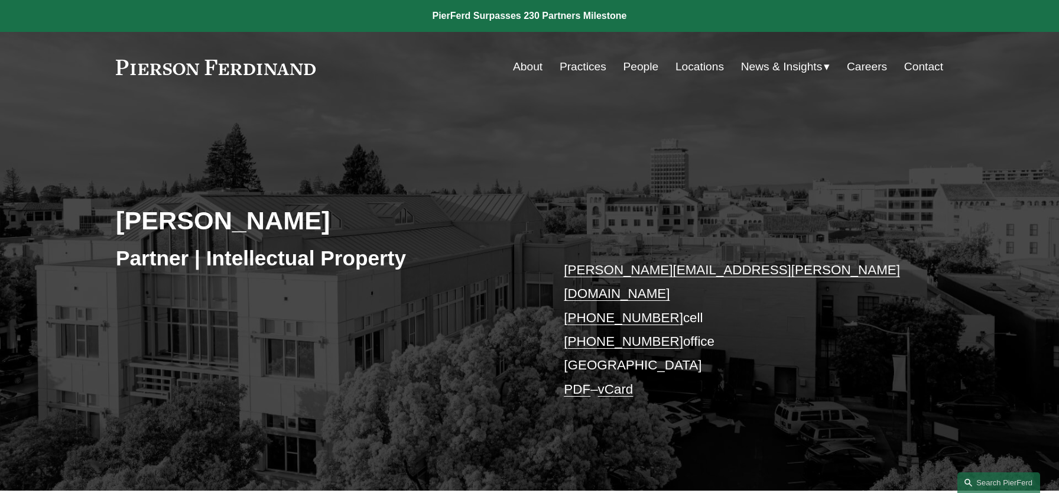 The height and width of the screenshot is (493, 1059). Describe the element at coordinates (577, 389) in the screenshot. I see `a: PDF` at that location.